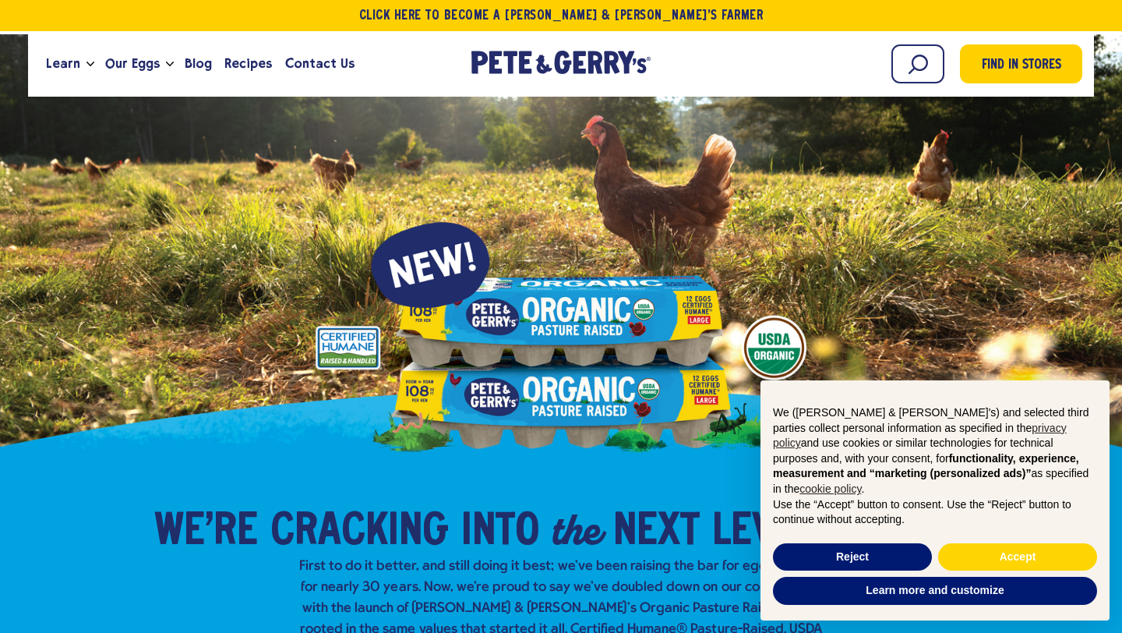 This screenshot has height=633, width=1122. I want to click on span: Recipes, so click(248, 63).